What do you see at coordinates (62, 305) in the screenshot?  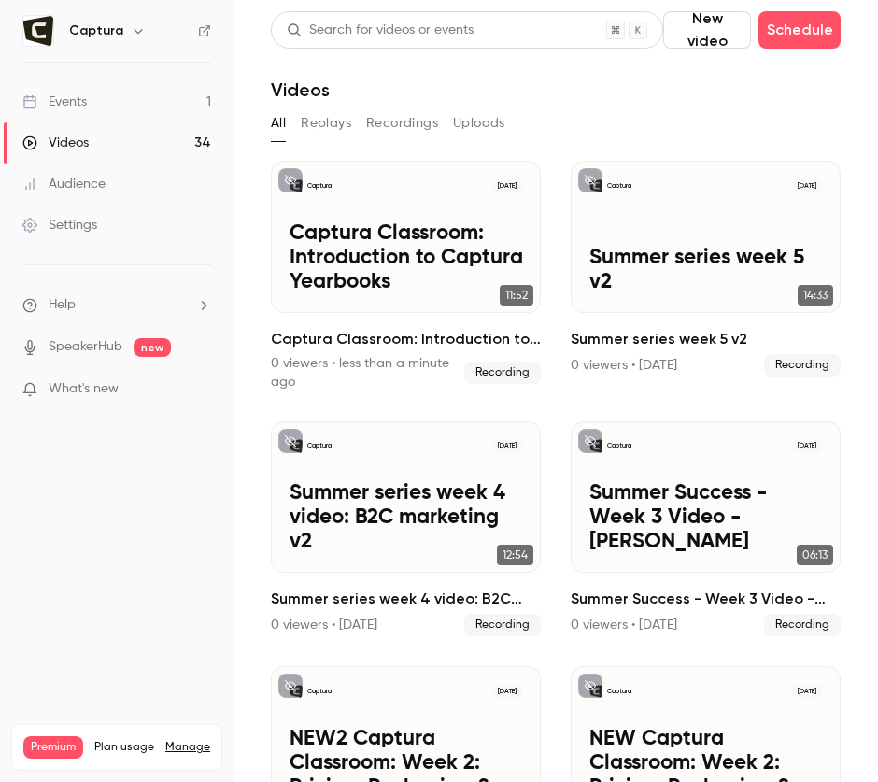 I see `span: Help` at bounding box center [62, 305].